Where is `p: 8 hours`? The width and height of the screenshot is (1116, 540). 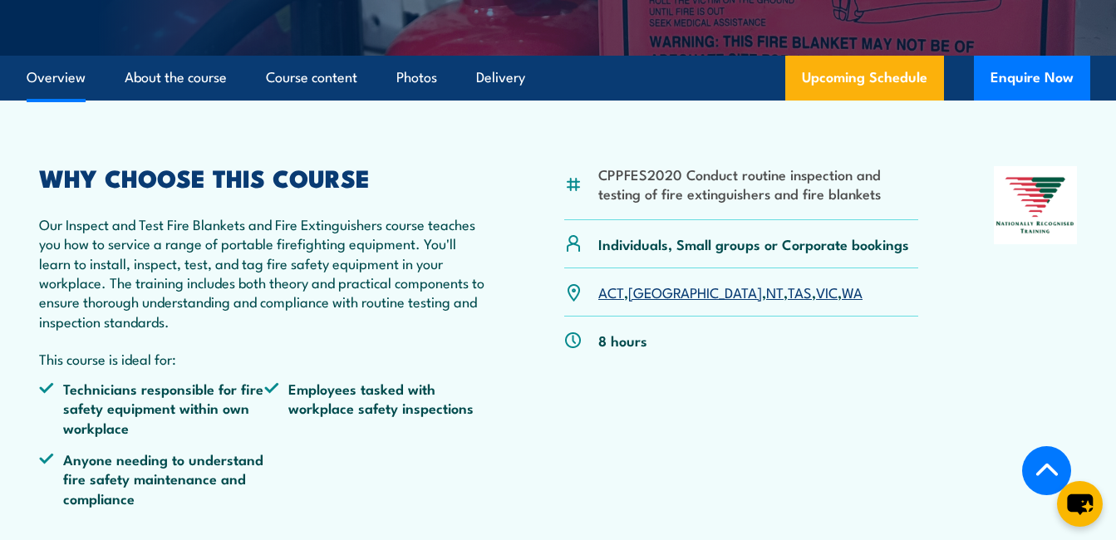
p: 8 hours is located at coordinates (622, 340).